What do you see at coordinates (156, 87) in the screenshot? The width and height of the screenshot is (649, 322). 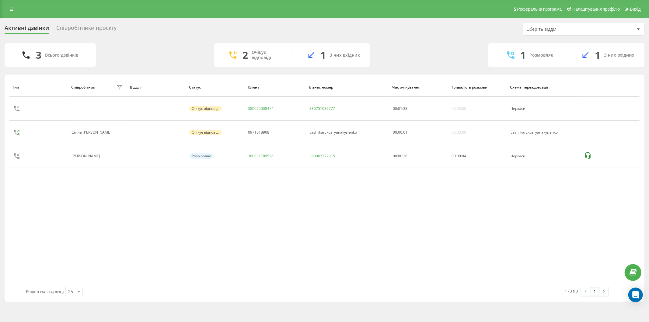 I see `div: Відділ` at bounding box center [156, 87].